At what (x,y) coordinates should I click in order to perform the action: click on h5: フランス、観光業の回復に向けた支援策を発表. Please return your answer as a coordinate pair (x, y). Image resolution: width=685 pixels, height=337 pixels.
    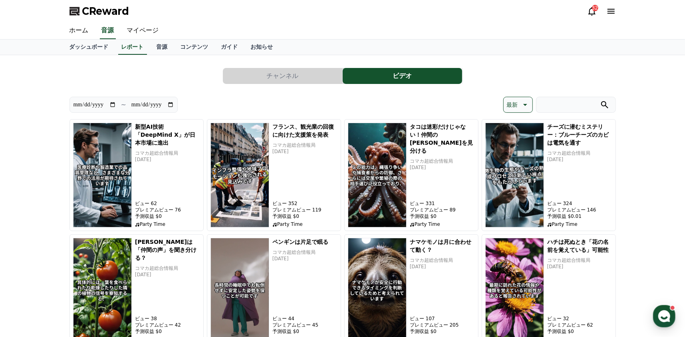
    Looking at the image, I should click on (305, 131).